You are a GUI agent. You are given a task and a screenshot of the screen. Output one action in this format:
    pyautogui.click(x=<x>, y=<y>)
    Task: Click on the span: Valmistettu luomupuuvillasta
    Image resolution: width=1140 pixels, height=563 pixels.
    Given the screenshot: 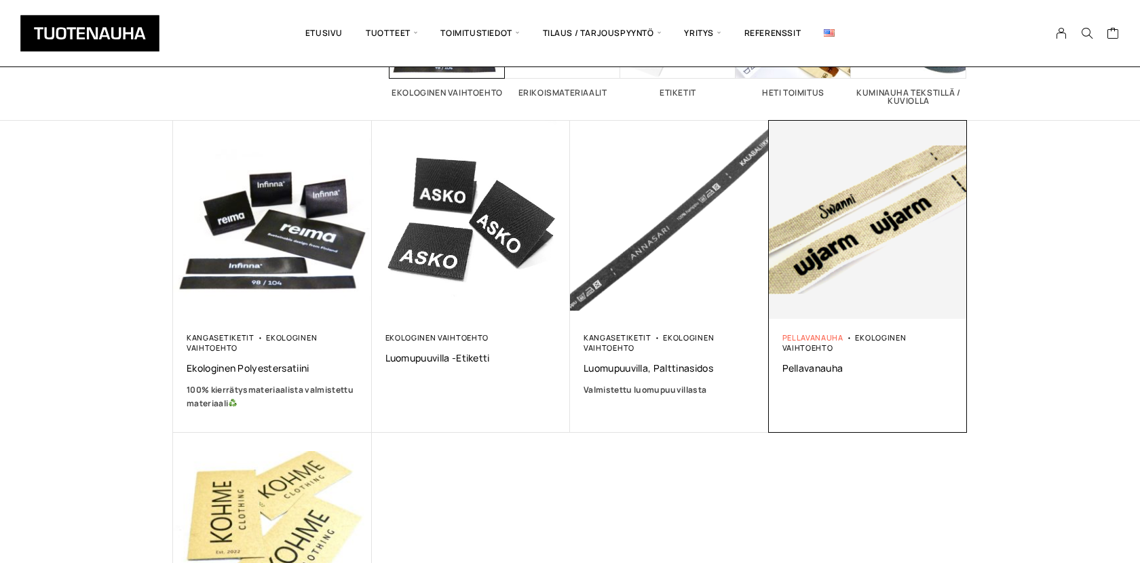 What is the action you would take?
    pyautogui.click(x=645, y=389)
    